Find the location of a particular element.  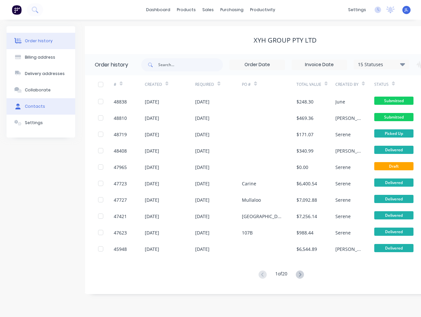

div: 15 Statuses is located at coordinates (382, 64).